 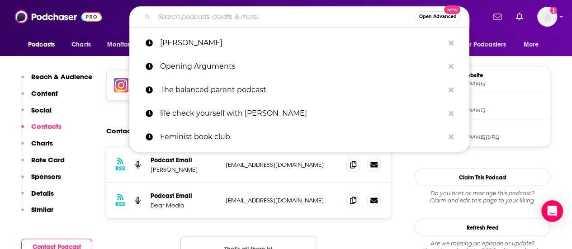 I want to click on a: Podchaser - Follow, Share and Rate Podcasts, so click(x=58, y=17).